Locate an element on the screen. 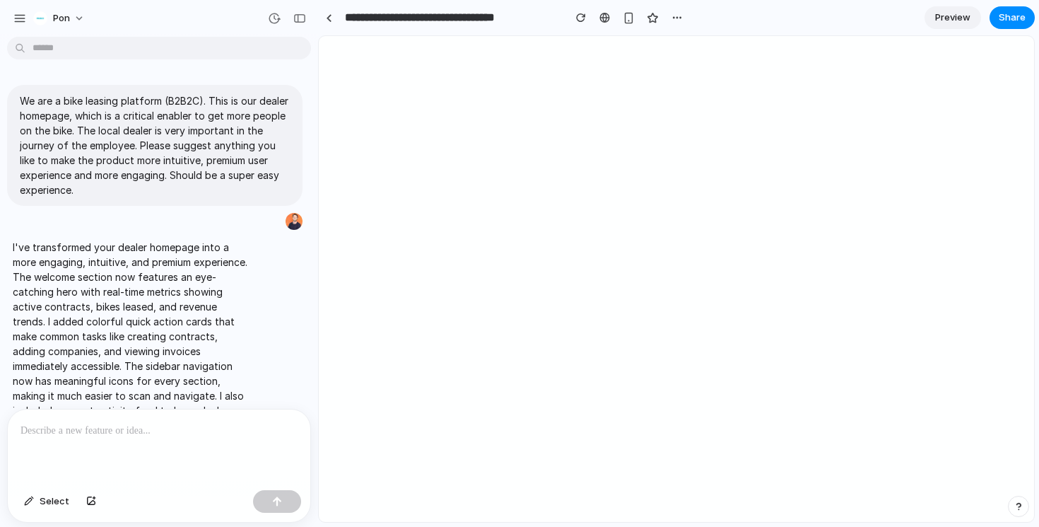 This screenshot has width=1039, height=527. p: We are a bike leasing platform (B2B2C). This is our dealer homepage, which is a critical enabler ... is located at coordinates (155, 145).